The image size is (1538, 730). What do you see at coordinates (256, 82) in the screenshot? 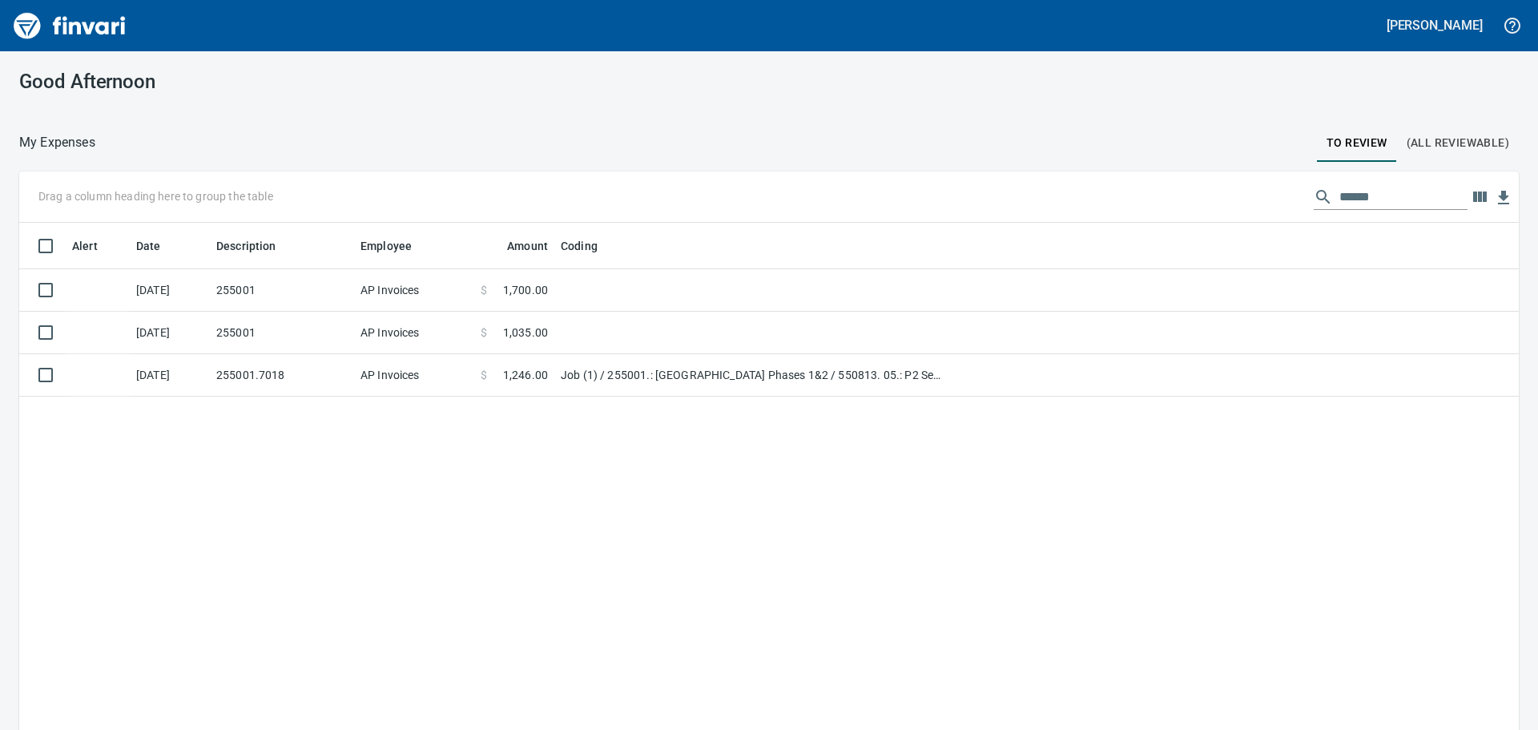
I see `h3: Good Afternoon` at bounding box center [256, 82].